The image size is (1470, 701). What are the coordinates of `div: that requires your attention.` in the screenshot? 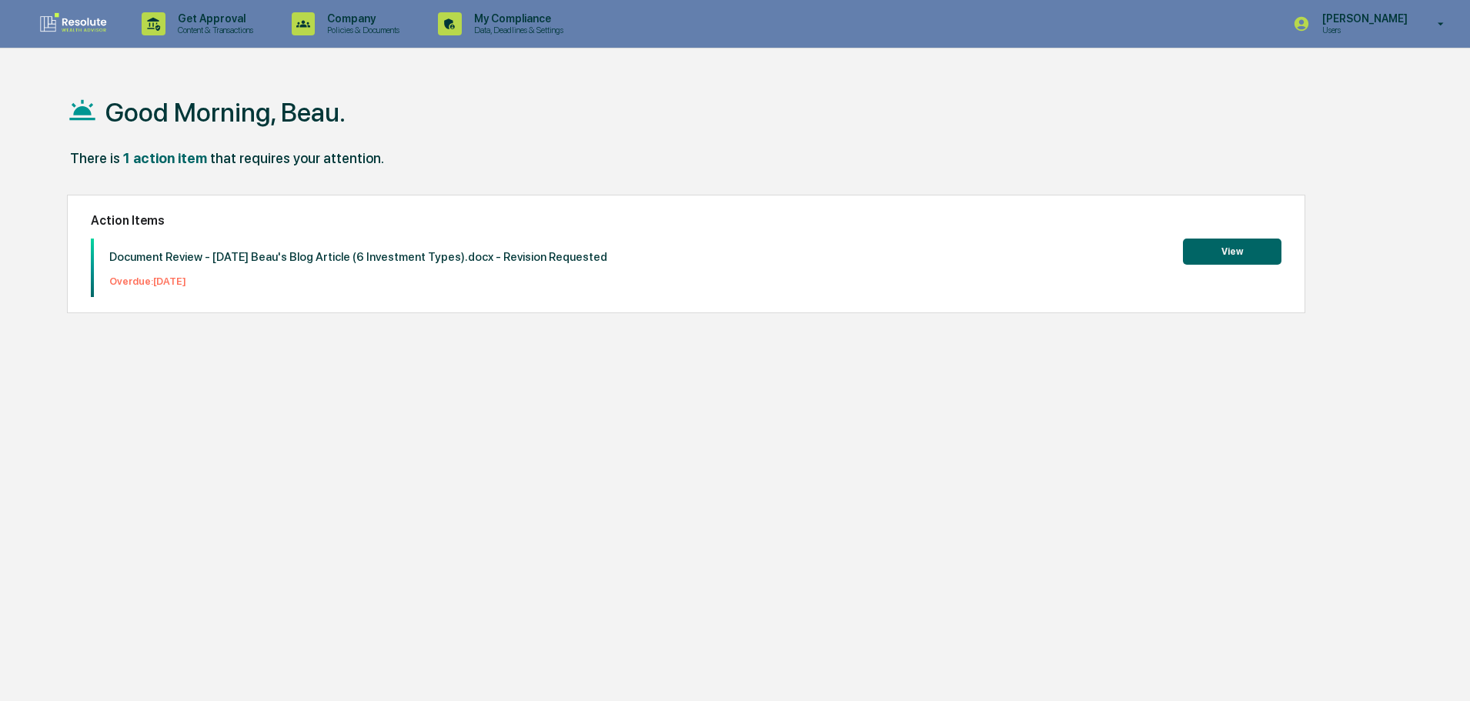 It's located at (297, 158).